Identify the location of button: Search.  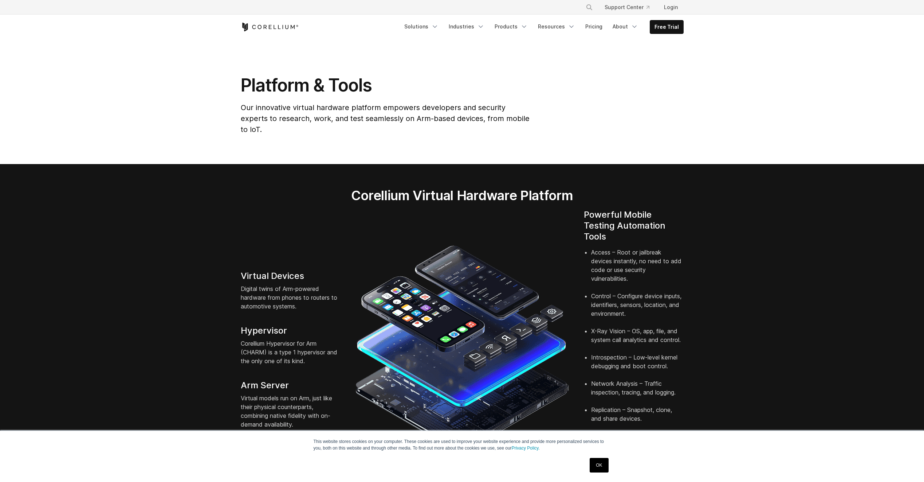
(589, 7).